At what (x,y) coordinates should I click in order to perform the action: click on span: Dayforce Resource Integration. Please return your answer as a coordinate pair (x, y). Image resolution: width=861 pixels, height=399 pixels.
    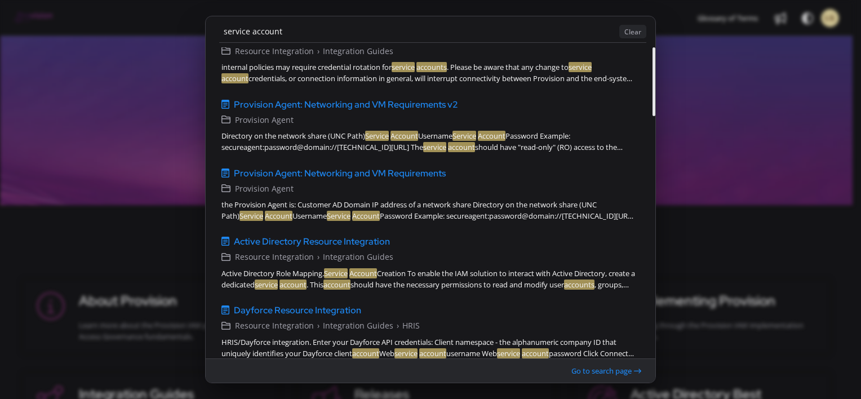
    Looking at the image, I should click on (298, 311).